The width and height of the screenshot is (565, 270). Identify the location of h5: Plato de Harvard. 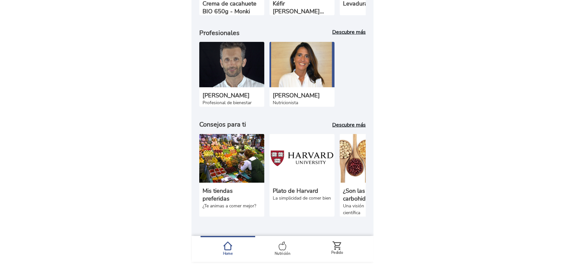
(302, 191).